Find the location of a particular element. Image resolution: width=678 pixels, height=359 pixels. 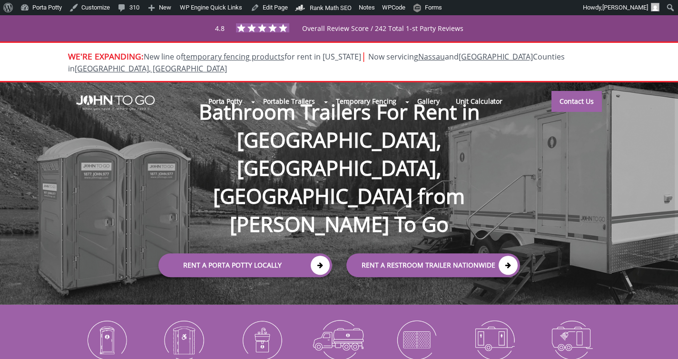

a: Temporary Fencing is located at coordinates (366, 101).